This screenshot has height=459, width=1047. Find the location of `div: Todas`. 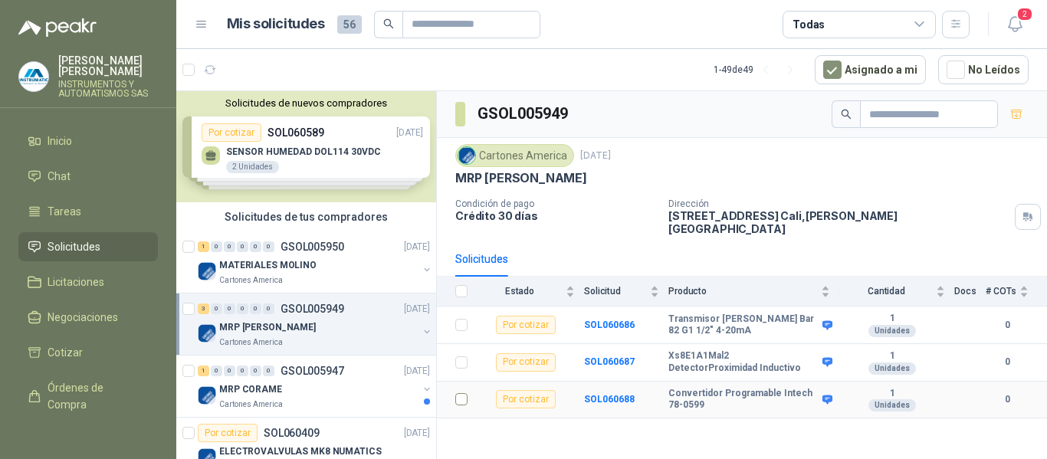

div: Todas is located at coordinates (809, 25).